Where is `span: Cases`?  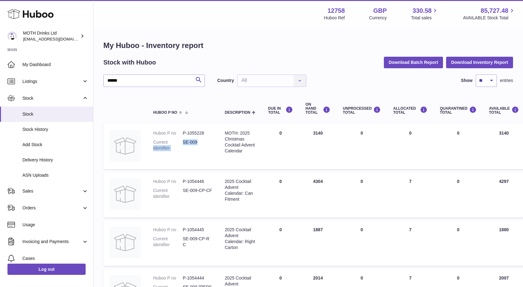
span: Cases is located at coordinates (55, 258).